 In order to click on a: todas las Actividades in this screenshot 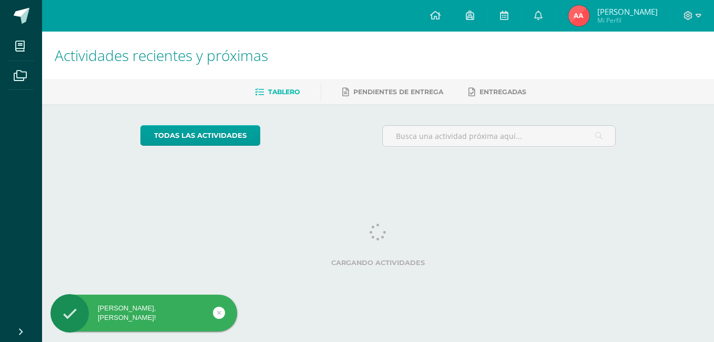, I will do `click(200, 135)`.